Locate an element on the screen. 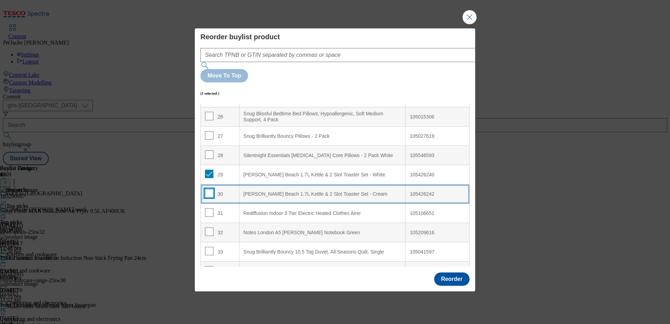 The image size is (670, 324). button: Move To Top is located at coordinates (224, 76).